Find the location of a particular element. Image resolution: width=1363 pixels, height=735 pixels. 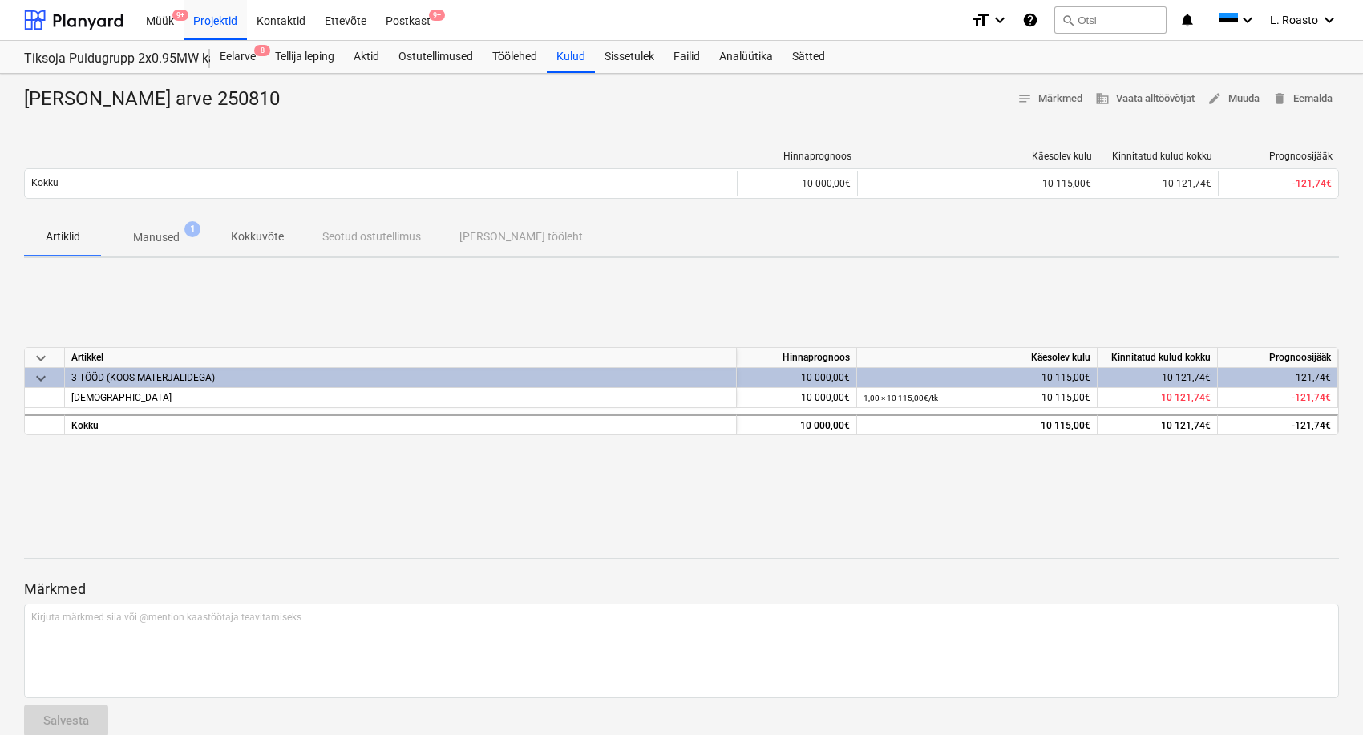

div: Analüütika is located at coordinates (746, 57).